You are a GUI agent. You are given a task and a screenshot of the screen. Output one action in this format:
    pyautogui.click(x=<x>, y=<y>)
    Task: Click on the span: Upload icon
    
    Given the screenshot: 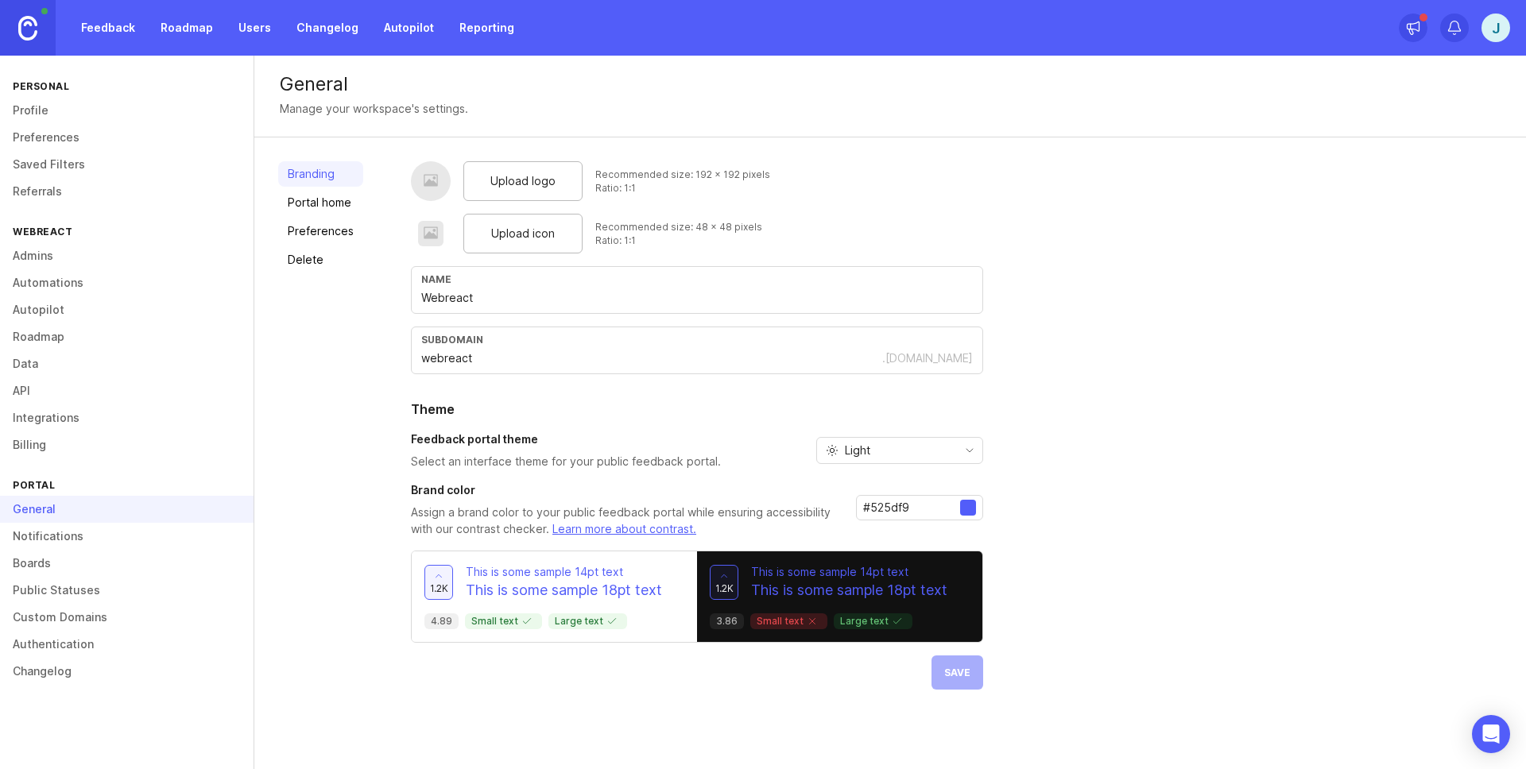 What is the action you would take?
    pyautogui.click(x=523, y=234)
    